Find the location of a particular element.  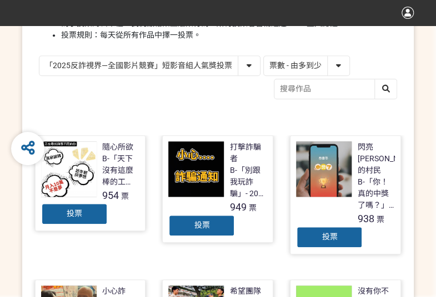

div: B-「別跟我玩詐騙」- 2025新竹市反詐視界影片徵件 is located at coordinates (248, 182).